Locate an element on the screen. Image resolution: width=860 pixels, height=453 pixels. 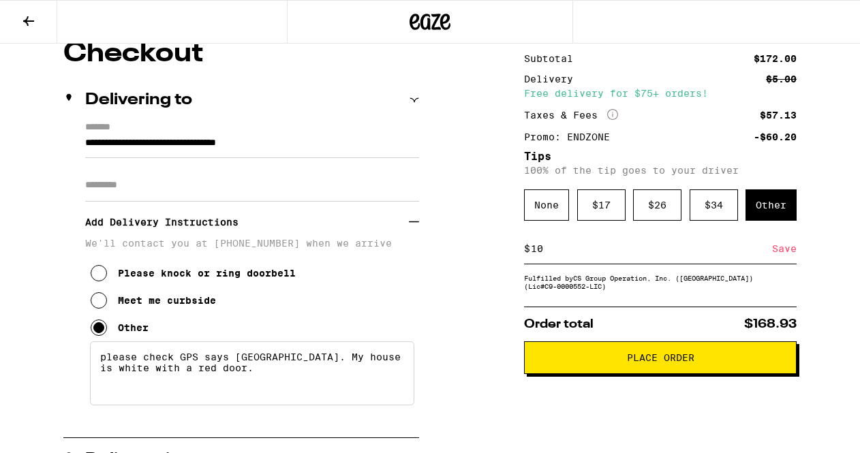
div: Subtotal is located at coordinates (553, 59).